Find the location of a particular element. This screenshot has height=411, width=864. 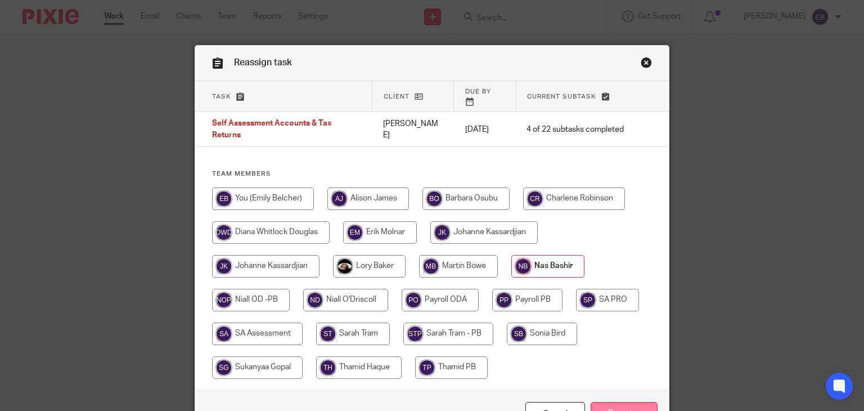

a: Close this dialog window is located at coordinates (647, 64).